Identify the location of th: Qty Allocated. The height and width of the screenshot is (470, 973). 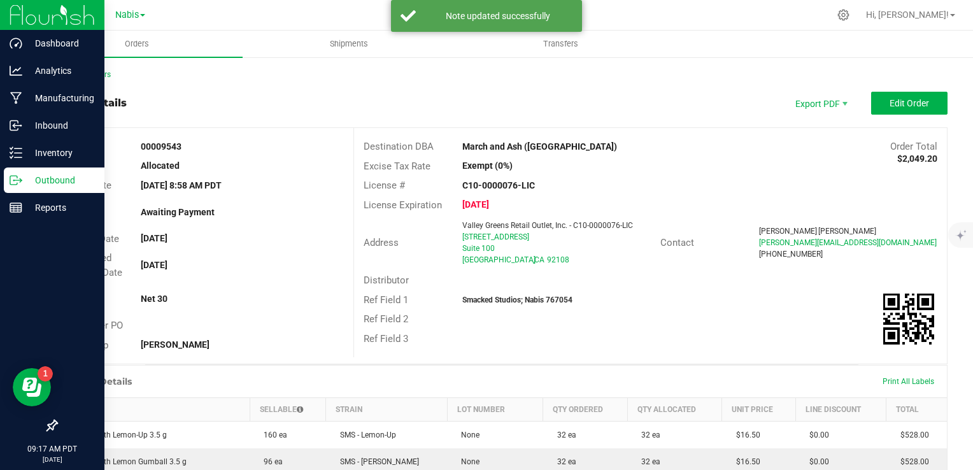
(674, 409).